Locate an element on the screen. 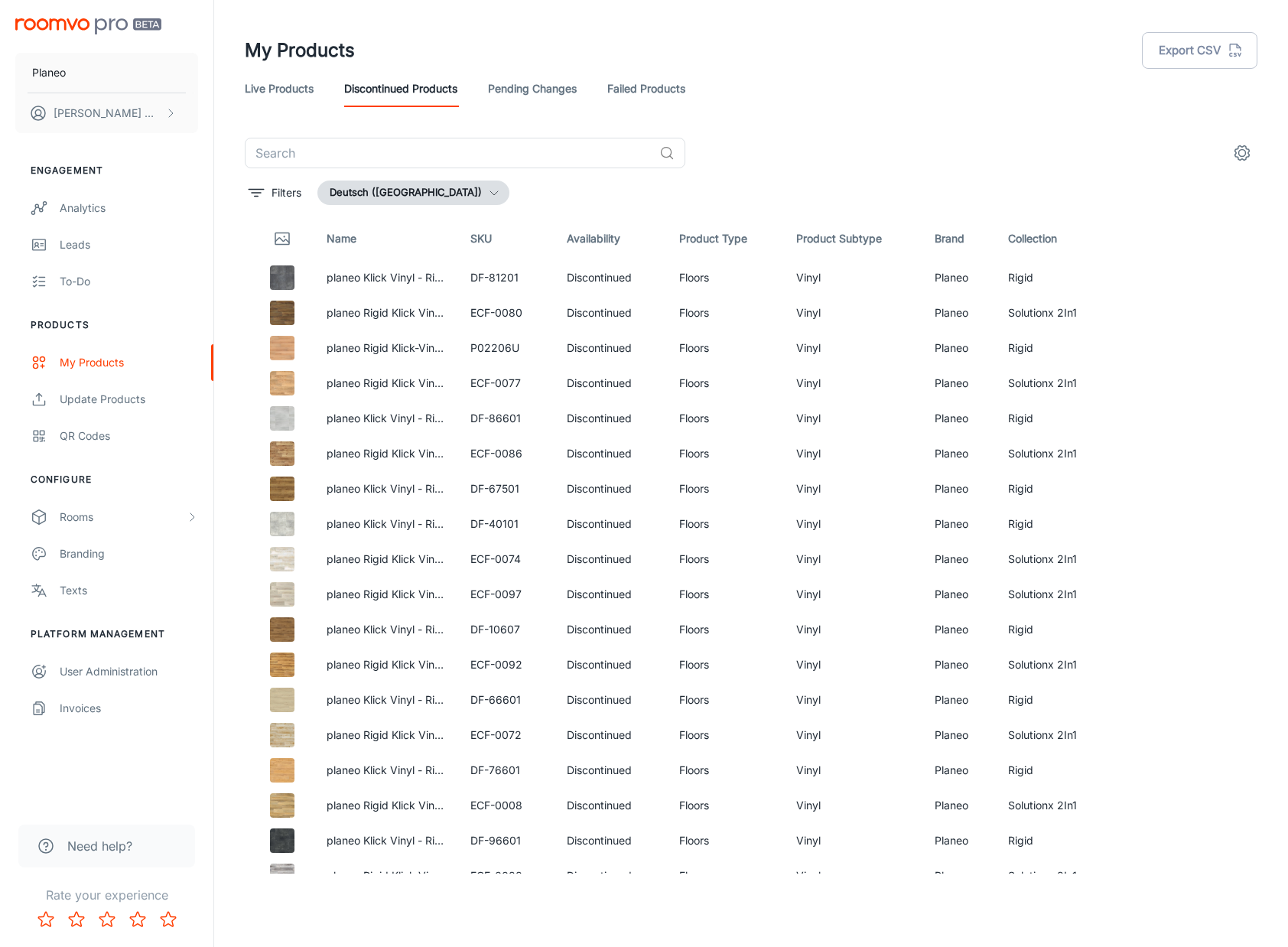 This screenshot has height=947, width=1288. div: Leads is located at coordinates (129, 244).